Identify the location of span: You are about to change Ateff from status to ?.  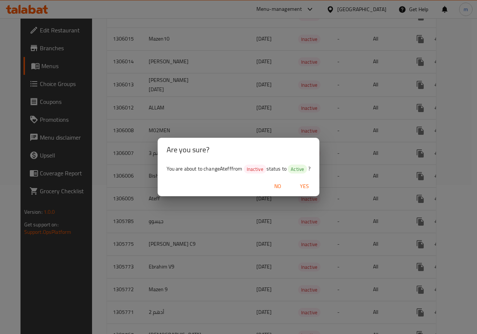
(238, 169).